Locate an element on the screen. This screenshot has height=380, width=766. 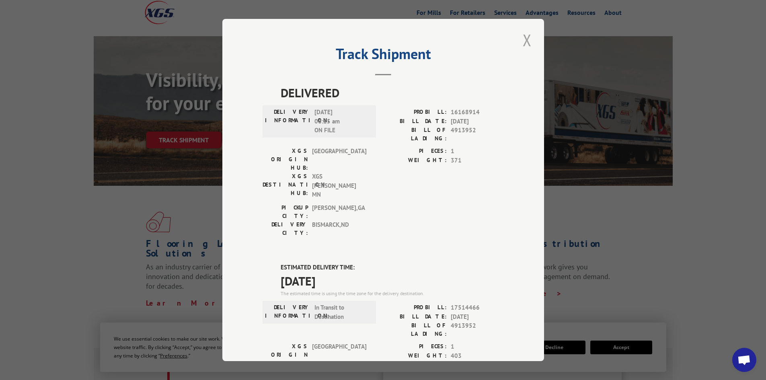
button: Close modal is located at coordinates (527, 40).